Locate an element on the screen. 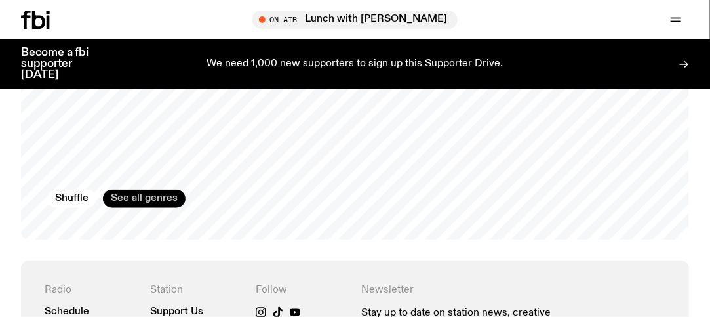 The height and width of the screenshot is (317, 710). a: Schedule is located at coordinates (67, 311).